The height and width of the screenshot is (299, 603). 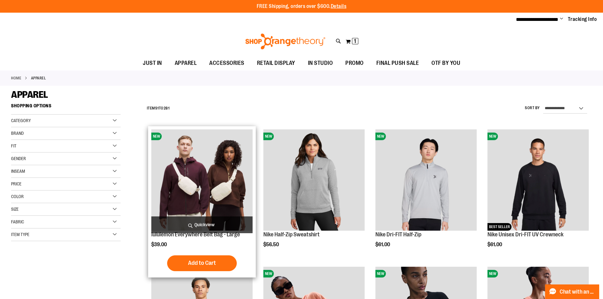 What do you see at coordinates (355, 63) in the screenshot?
I see `a: PROMO` at bounding box center [355, 63].